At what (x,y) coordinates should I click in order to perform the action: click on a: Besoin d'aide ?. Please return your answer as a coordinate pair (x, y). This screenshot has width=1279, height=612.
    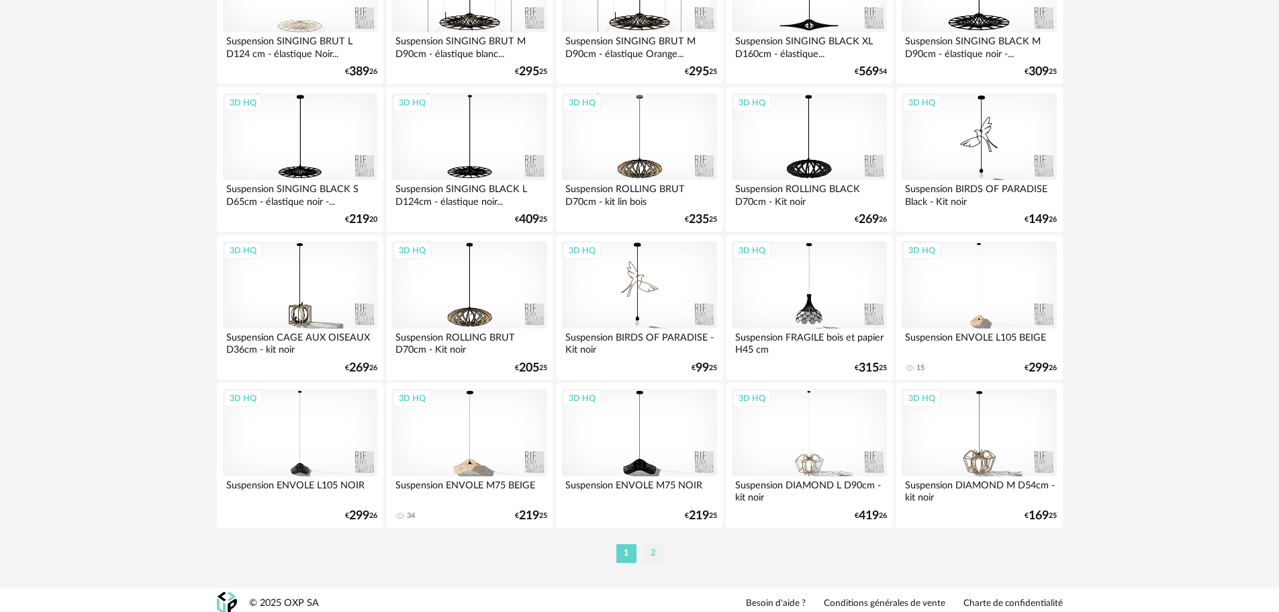
    Looking at the image, I should click on (776, 604).